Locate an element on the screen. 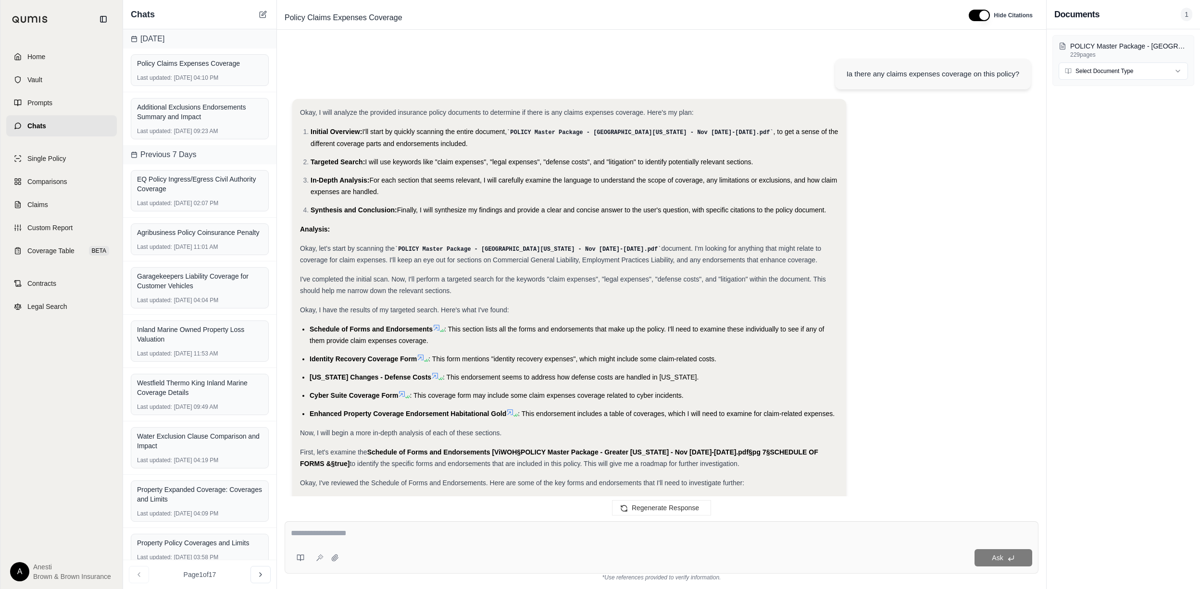  span: Contracts is located at coordinates (42, 284).